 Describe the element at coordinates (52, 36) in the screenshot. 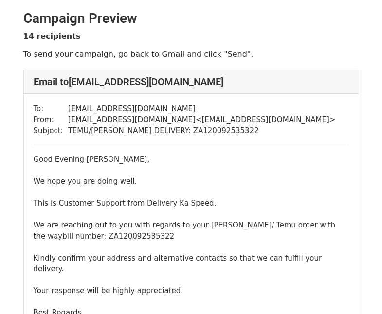

I see `strong: 14 recipients` at that location.